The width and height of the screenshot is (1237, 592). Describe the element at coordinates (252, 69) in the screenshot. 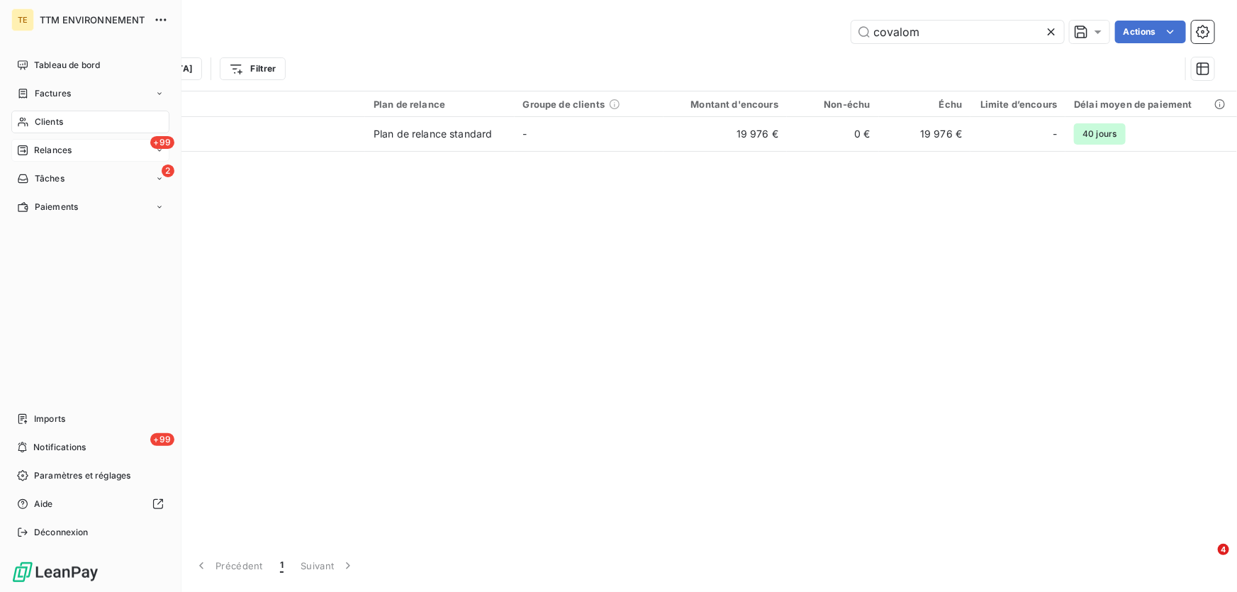

I see `button: Filtrer` at that location.